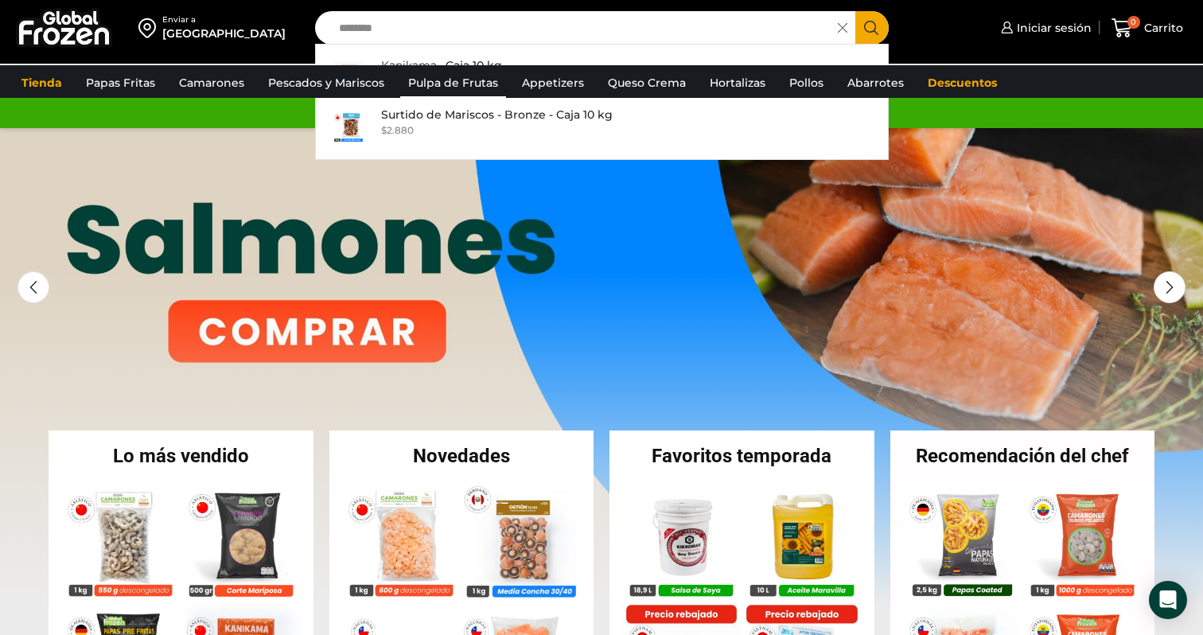 The width and height of the screenshot is (1203, 635). What do you see at coordinates (1044, 28) in the screenshot?
I see `a: Iniciar sesión` at bounding box center [1044, 28].